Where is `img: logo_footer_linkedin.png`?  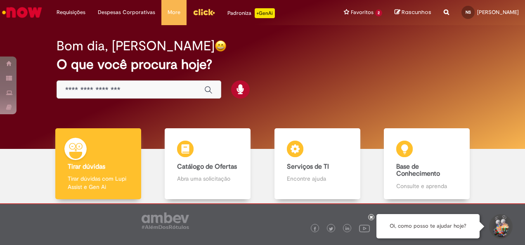
img: logo_footer_linkedin.png is located at coordinates (347, 229).